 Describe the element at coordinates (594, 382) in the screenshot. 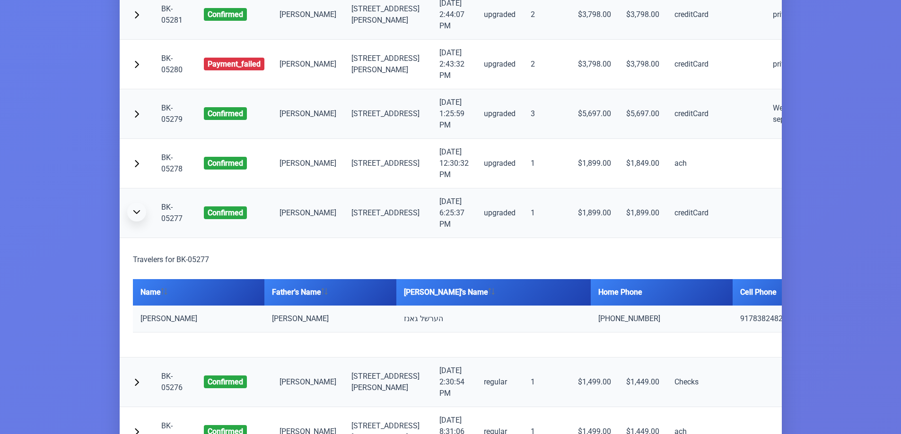

I see `td: $1,499.00` at that location.